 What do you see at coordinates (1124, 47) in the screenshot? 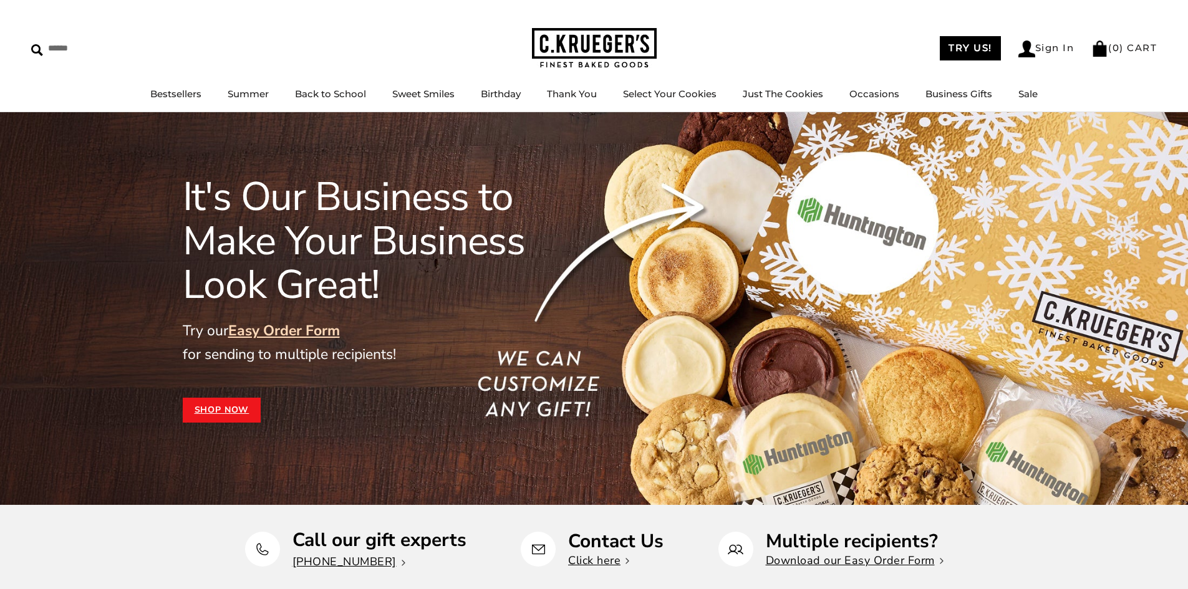
I see `a: (0) CART` at bounding box center [1124, 47].